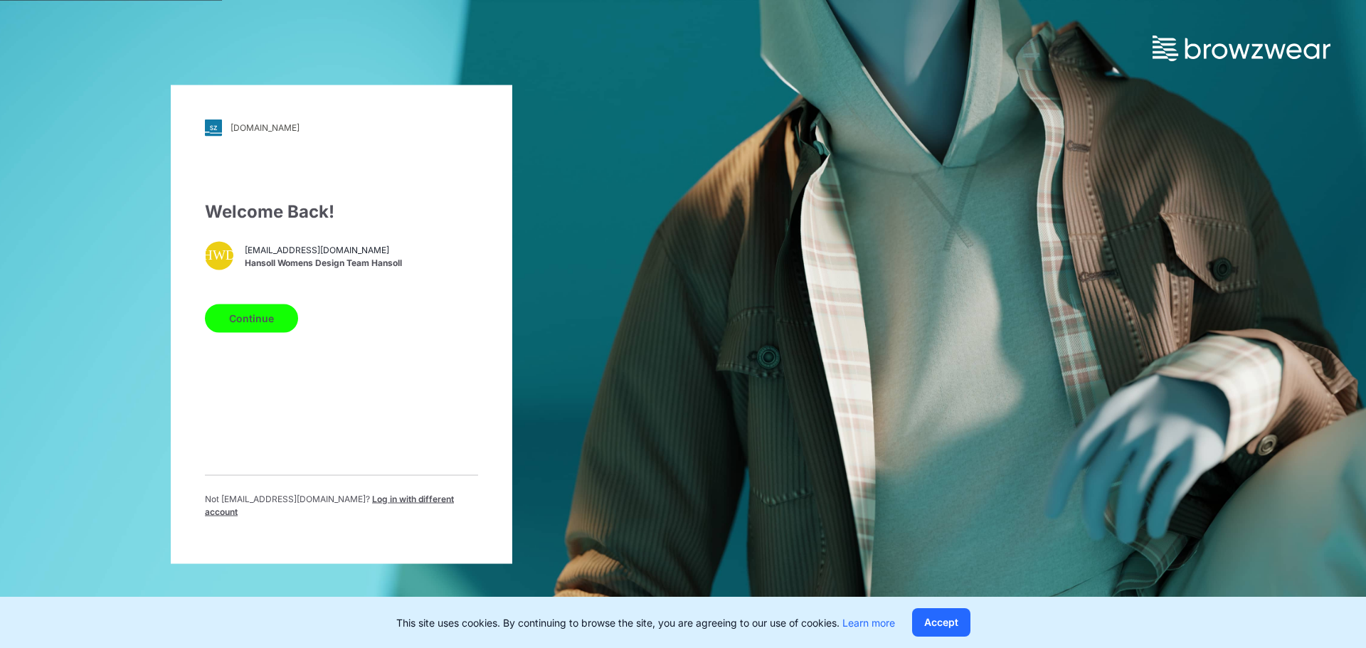 The width and height of the screenshot is (1366, 648). What do you see at coordinates (869, 623) in the screenshot?
I see `a: Learn more` at bounding box center [869, 623].